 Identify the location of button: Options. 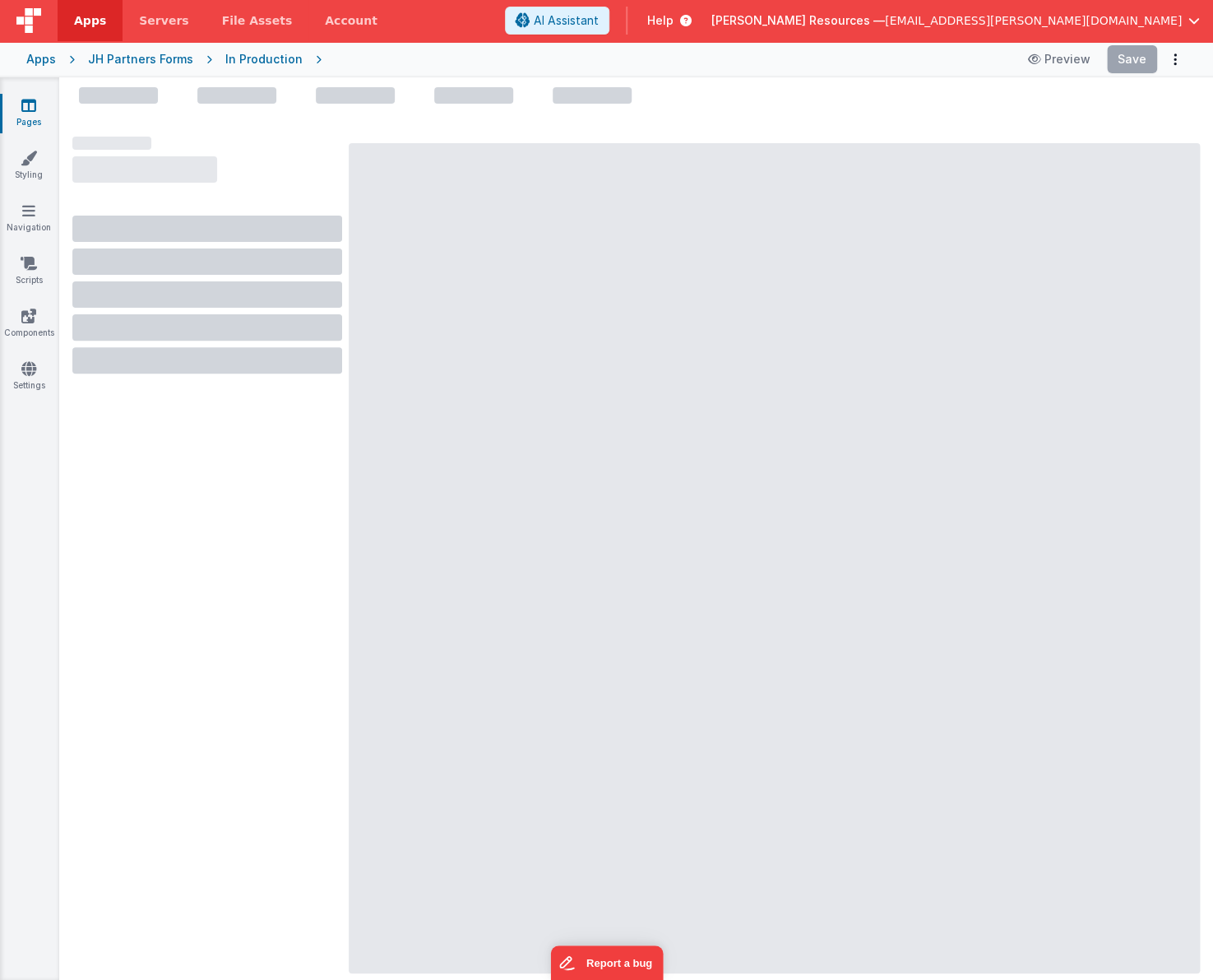
(1175, 59).